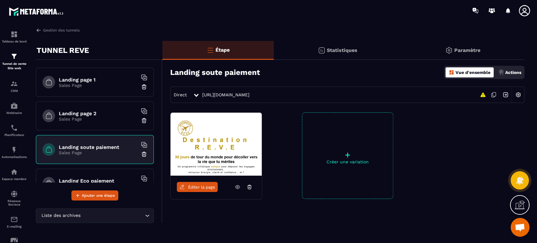 This screenshot has width=537, height=243. I want to click on img: stats.20deebd0.svg, so click(321, 50).